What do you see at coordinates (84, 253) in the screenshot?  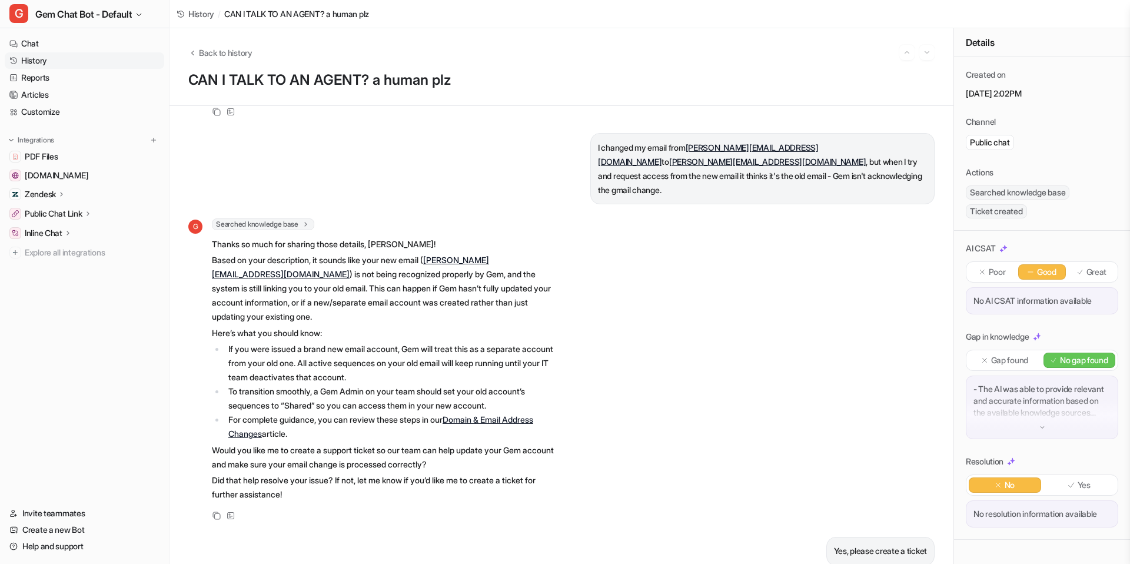 I see `a: Explore all integrations` at bounding box center [84, 253].